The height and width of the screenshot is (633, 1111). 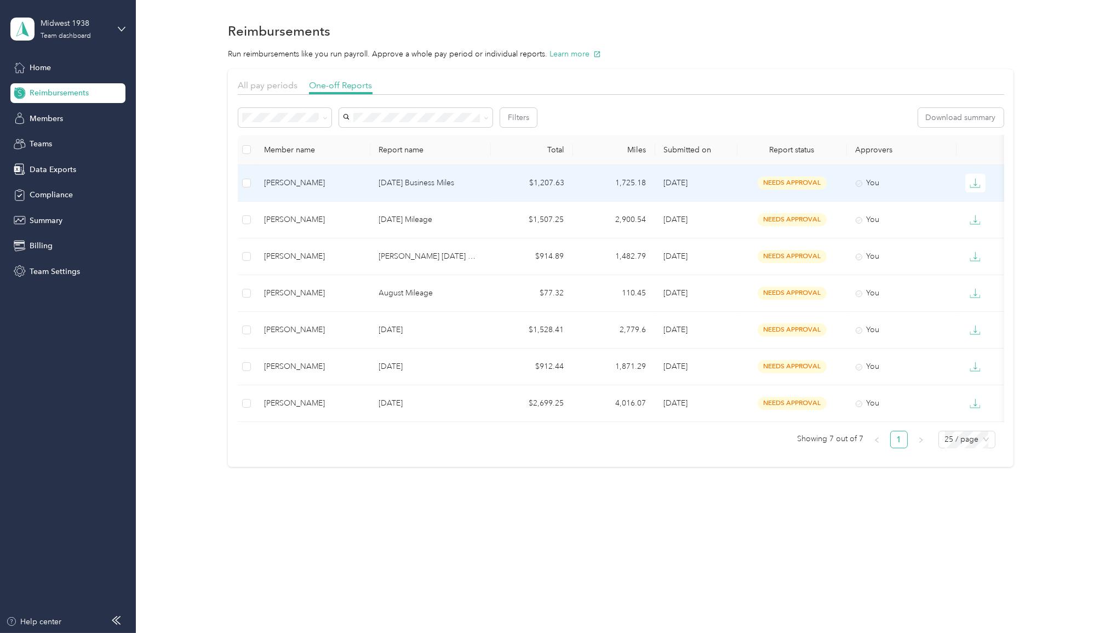 What do you see at coordinates (696, 150) in the screenshot?
I see `th: Submitted on` at bounding box center [696, 150].